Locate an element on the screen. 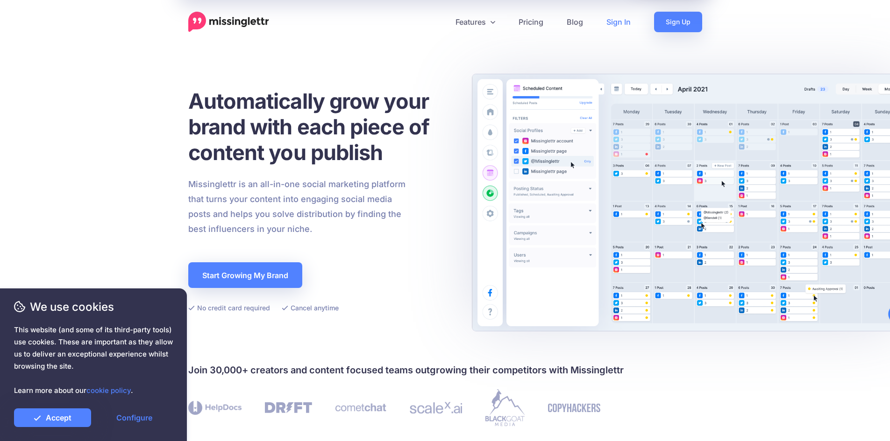  a: Blog is located at coordinates (574, 22).